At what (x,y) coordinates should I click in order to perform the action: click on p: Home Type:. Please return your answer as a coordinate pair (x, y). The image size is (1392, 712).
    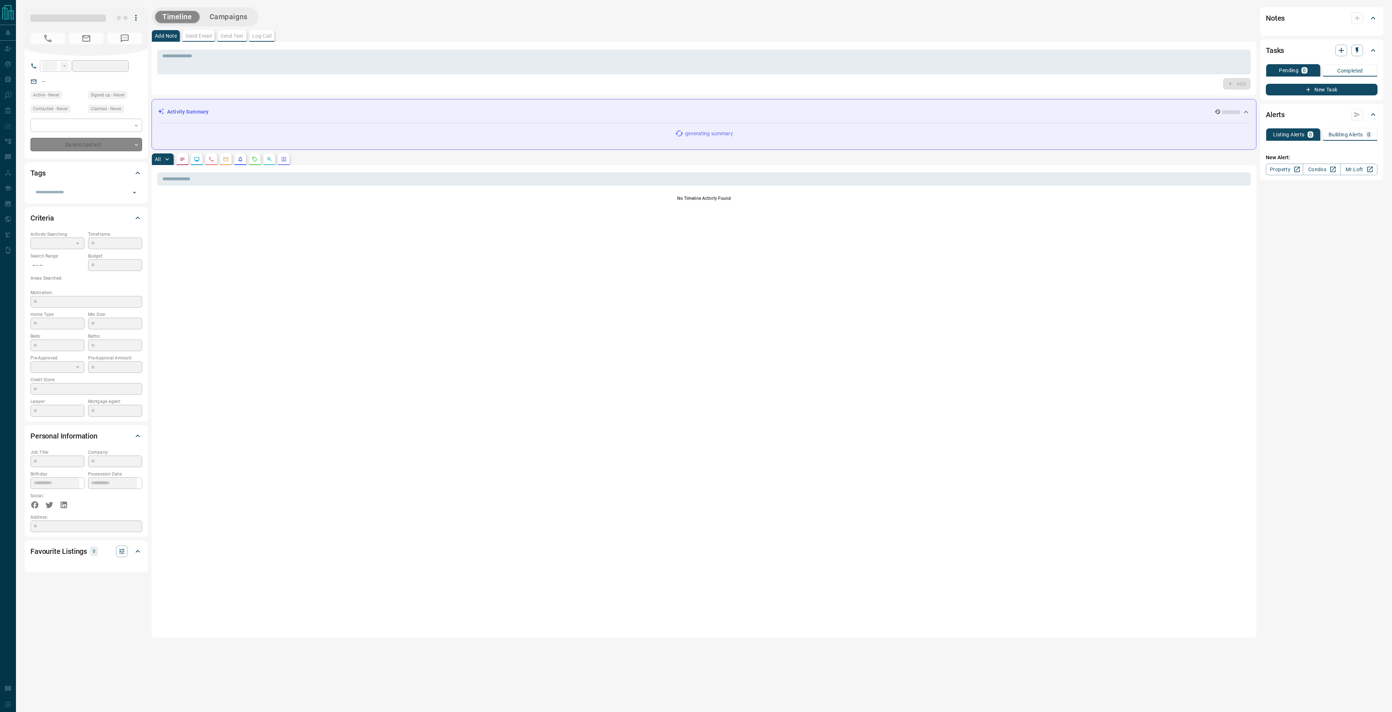
    Looking at the image, I should click on (57, 314).